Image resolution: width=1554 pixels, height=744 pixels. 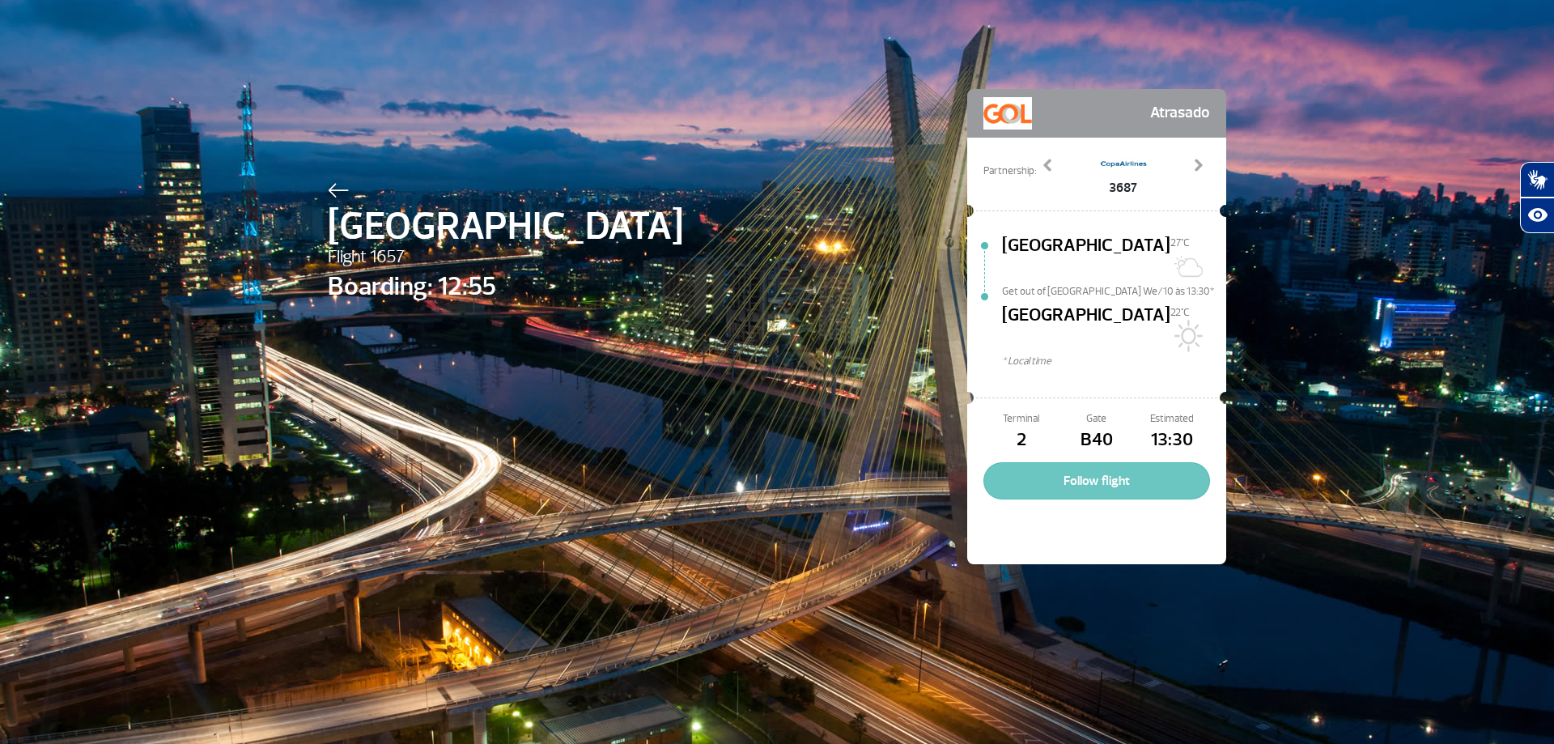 I want to click on span: Terminal, so click(x=1020, y=418).